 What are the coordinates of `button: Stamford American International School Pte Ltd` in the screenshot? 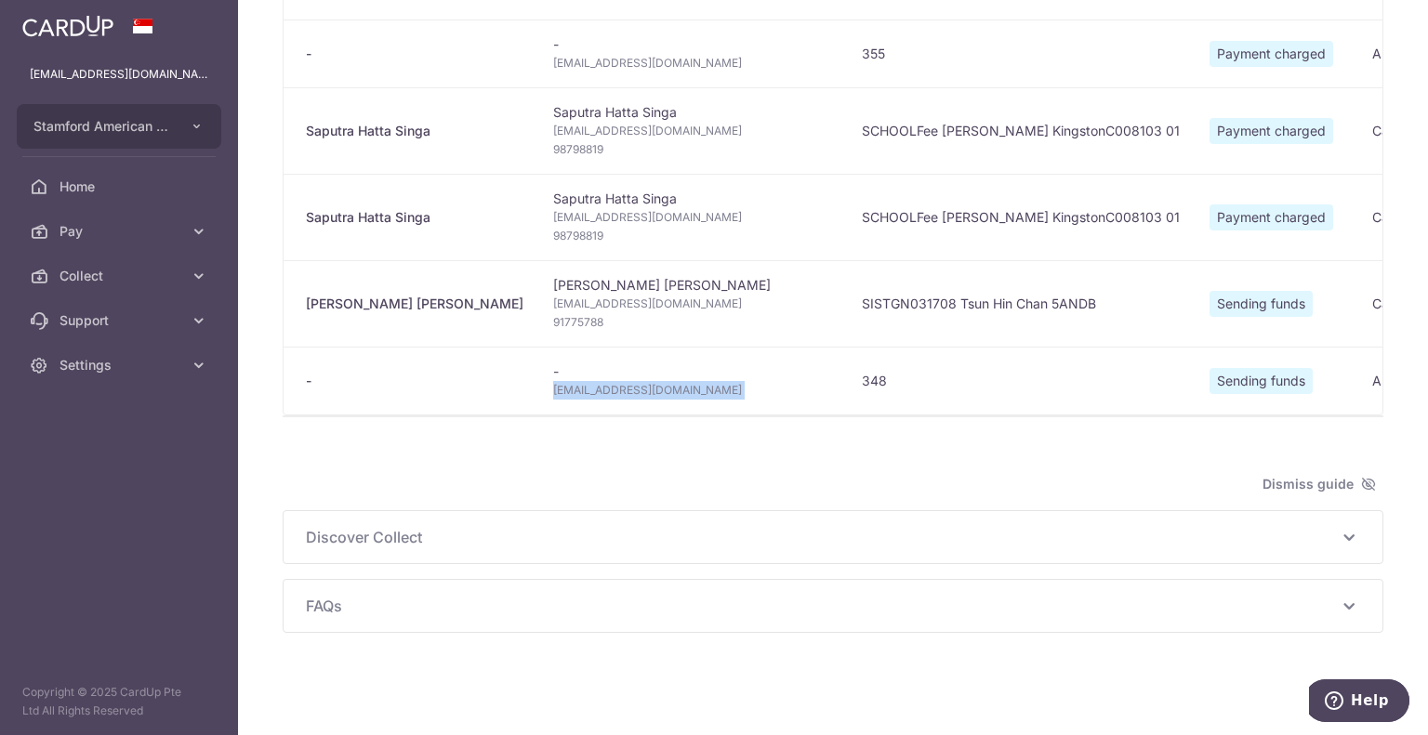 It's located at (119, 126).